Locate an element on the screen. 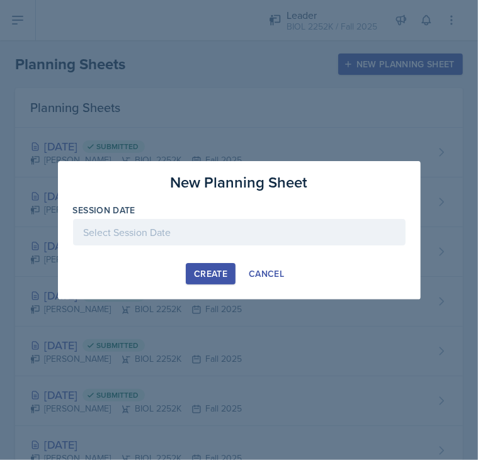 This screenshot has width=478, height=460. div: Create is located at coordinates (210, 274).